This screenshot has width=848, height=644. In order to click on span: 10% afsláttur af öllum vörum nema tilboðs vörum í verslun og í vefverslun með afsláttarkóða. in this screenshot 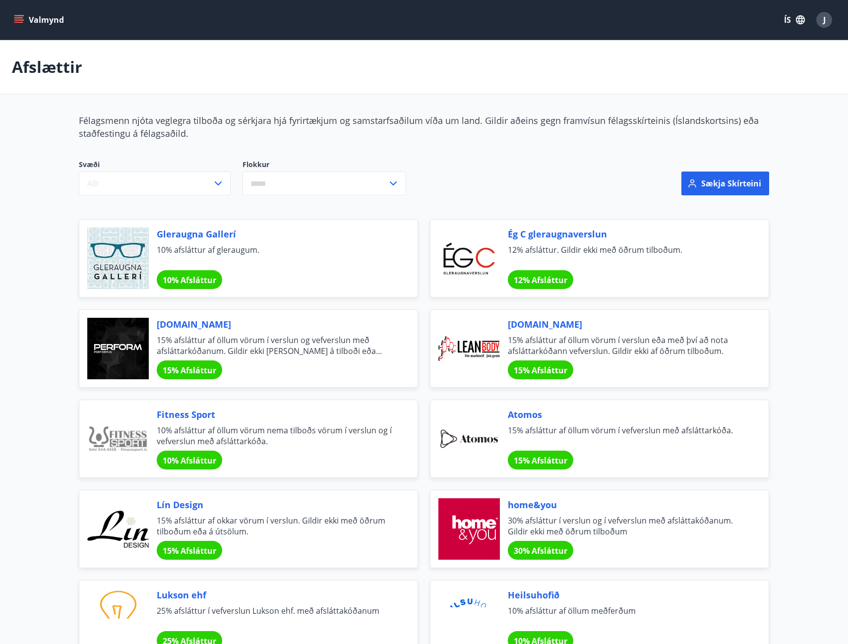, I will do `click(275, 436)`.